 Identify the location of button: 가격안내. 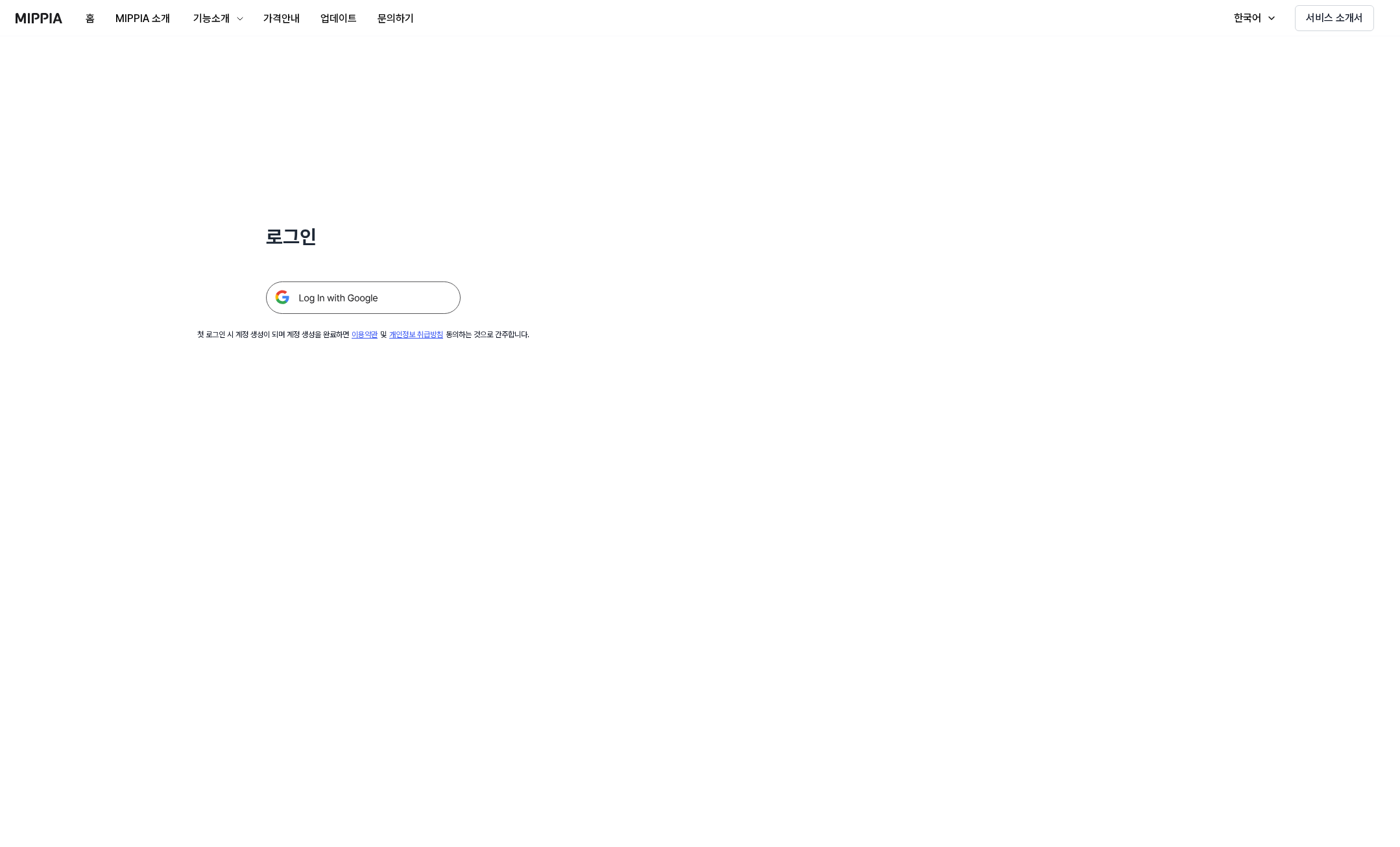
(281, 19).